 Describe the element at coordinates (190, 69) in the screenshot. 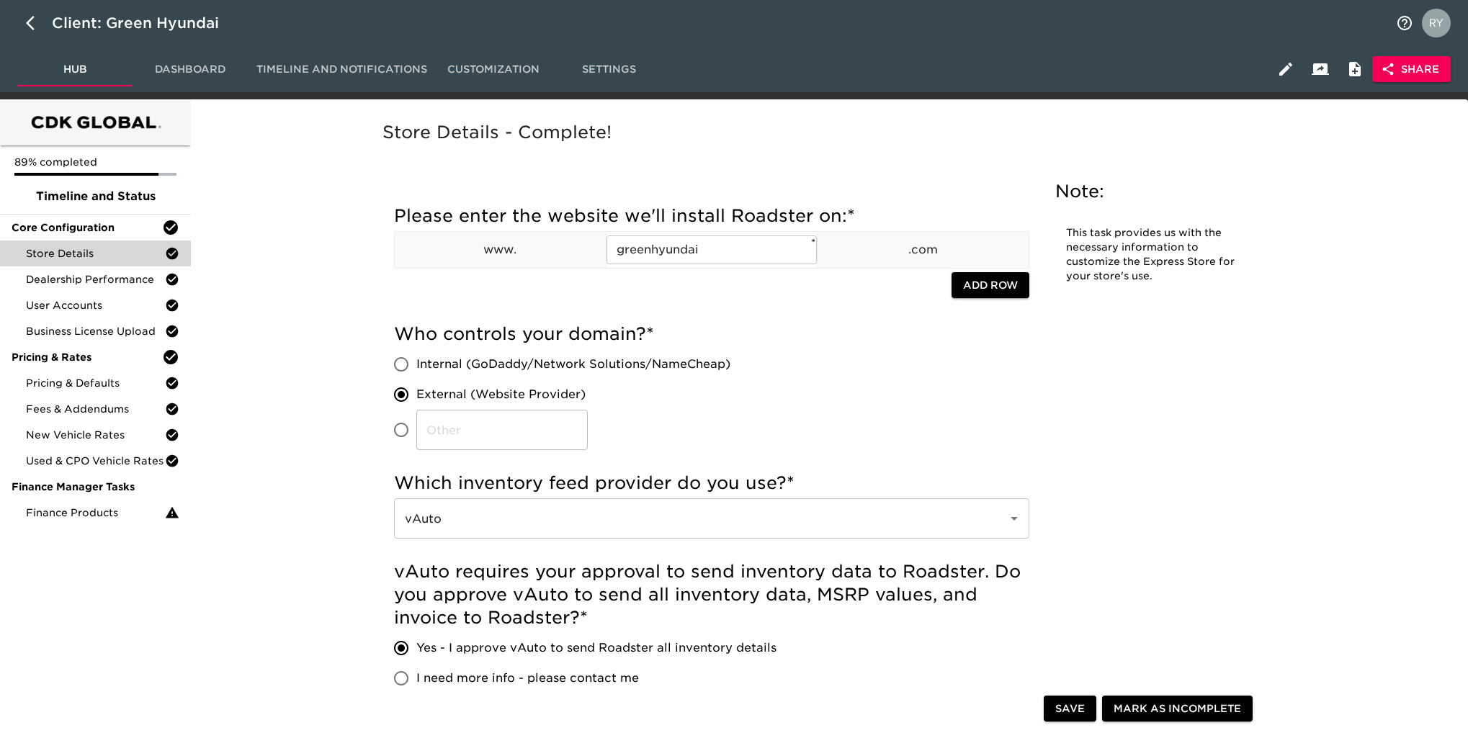

I see `span: Dashboard` at that location.